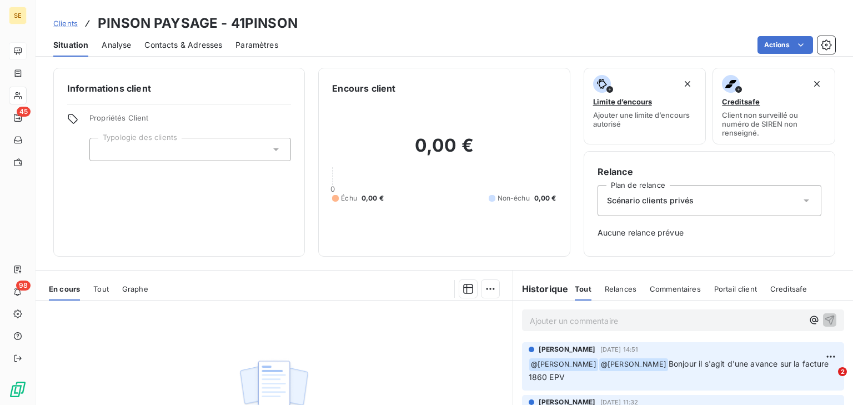  Describe the element at coordinates (623, 102) in the screenshot. I see `span: Limite d’encours` at that location.